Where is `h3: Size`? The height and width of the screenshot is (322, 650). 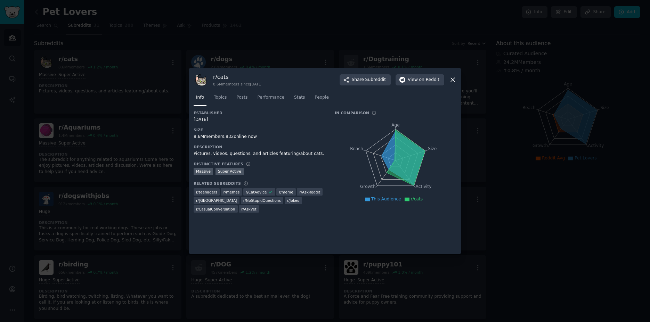
h3: Size is located at coordinates (259, 130).